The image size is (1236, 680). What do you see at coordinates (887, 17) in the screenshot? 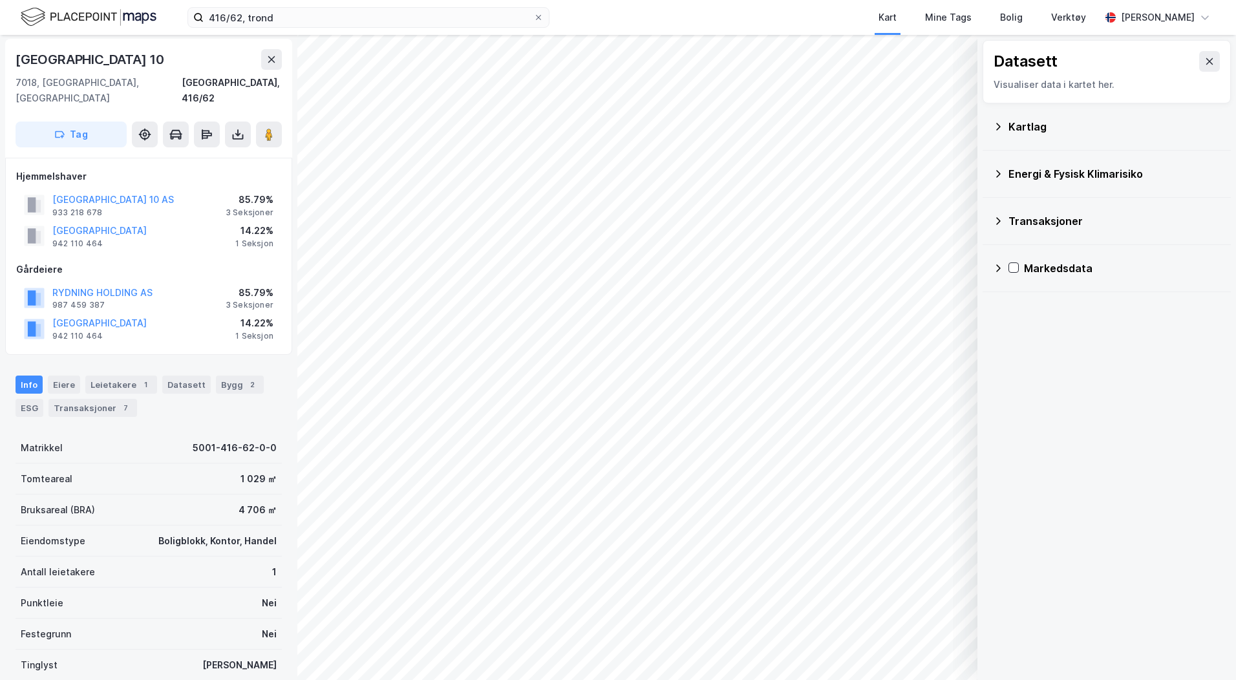
I see `div: Kart` at bounding box center [887, 17].